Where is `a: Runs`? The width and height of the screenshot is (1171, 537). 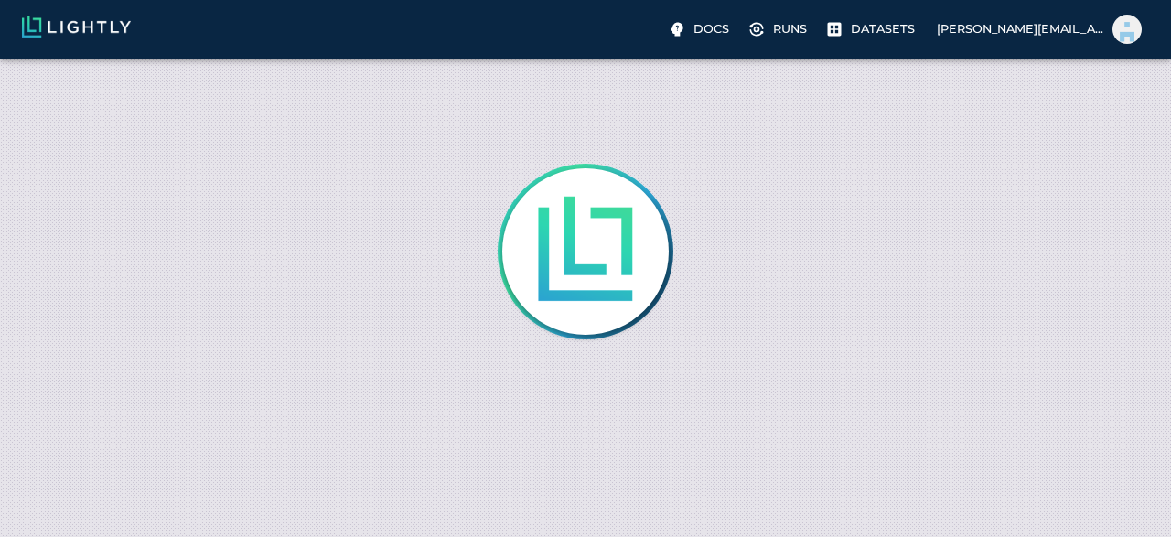 a: Runs is located at coordinates (778, 29).